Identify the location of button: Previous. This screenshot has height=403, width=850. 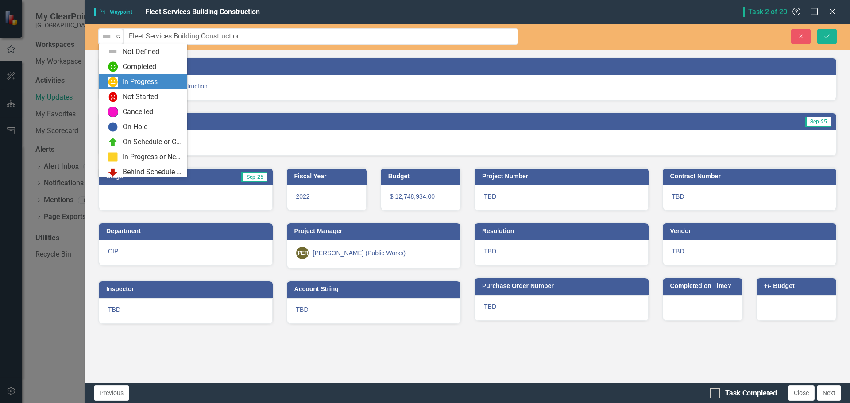
(112, 393).